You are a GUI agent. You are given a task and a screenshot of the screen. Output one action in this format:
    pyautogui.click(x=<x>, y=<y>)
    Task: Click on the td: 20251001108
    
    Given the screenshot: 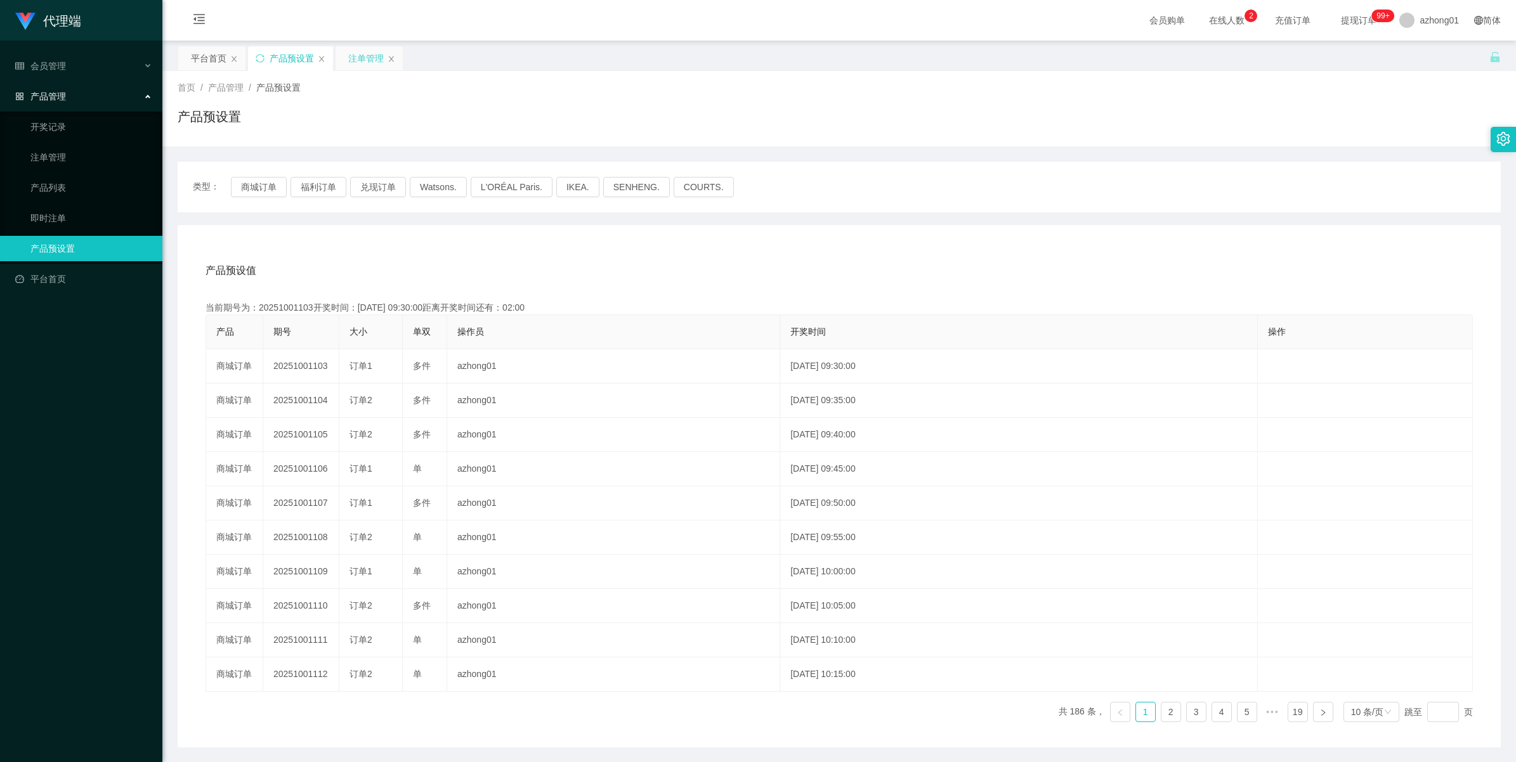 What is the action you would take?
    pyautogui.click(x=301, y=538)
    